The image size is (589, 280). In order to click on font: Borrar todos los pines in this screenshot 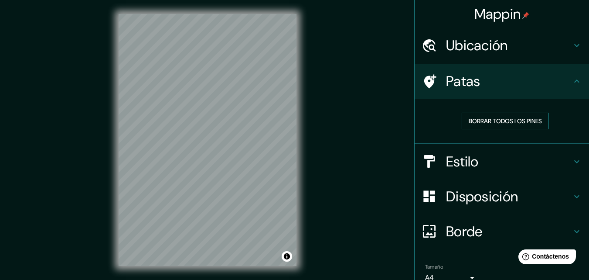, I will do `click(505, 121)`.